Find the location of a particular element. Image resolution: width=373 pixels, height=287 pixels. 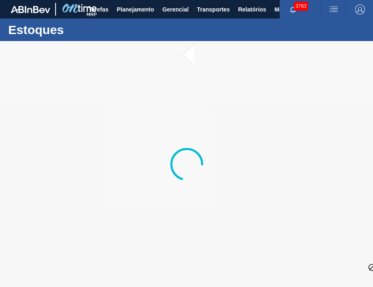

button: Notificações is located at coordinates (292, 9).